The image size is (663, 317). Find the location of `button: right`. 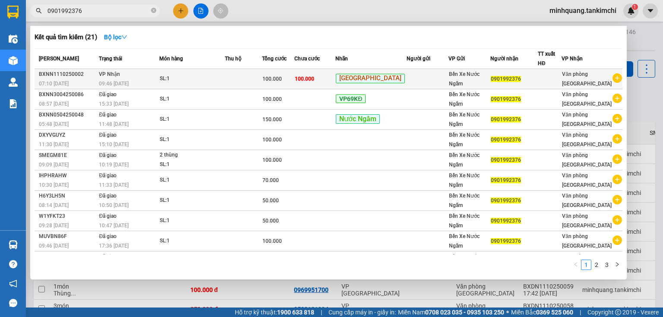

button: right is located at coordinates (617, 265).